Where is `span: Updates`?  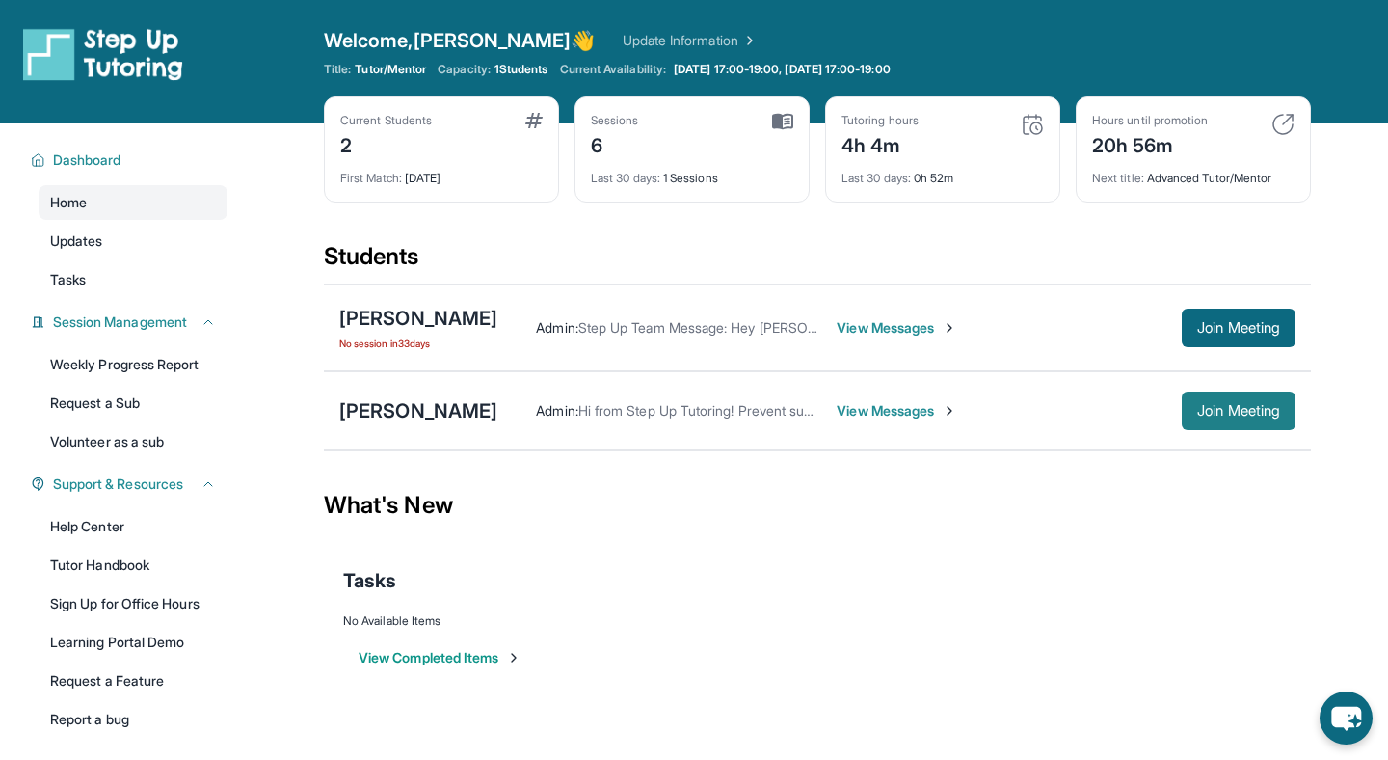 span: Updates is located at coordinates (76, 241).